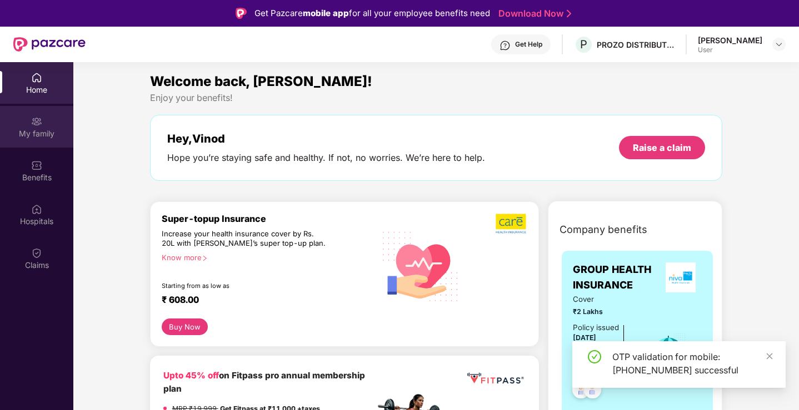 This screenshot has width=799, height=410. I want to click on img: svg+xml;base64,PHN2ZyBpZD0iQ2xhaW0iIHhtbG5zPSJodHRwOi8vd3d3LnczLm9yZy8yMDAwL3N2ZyIgd2lkdGg9IjIwIi..., so click(37, 253).